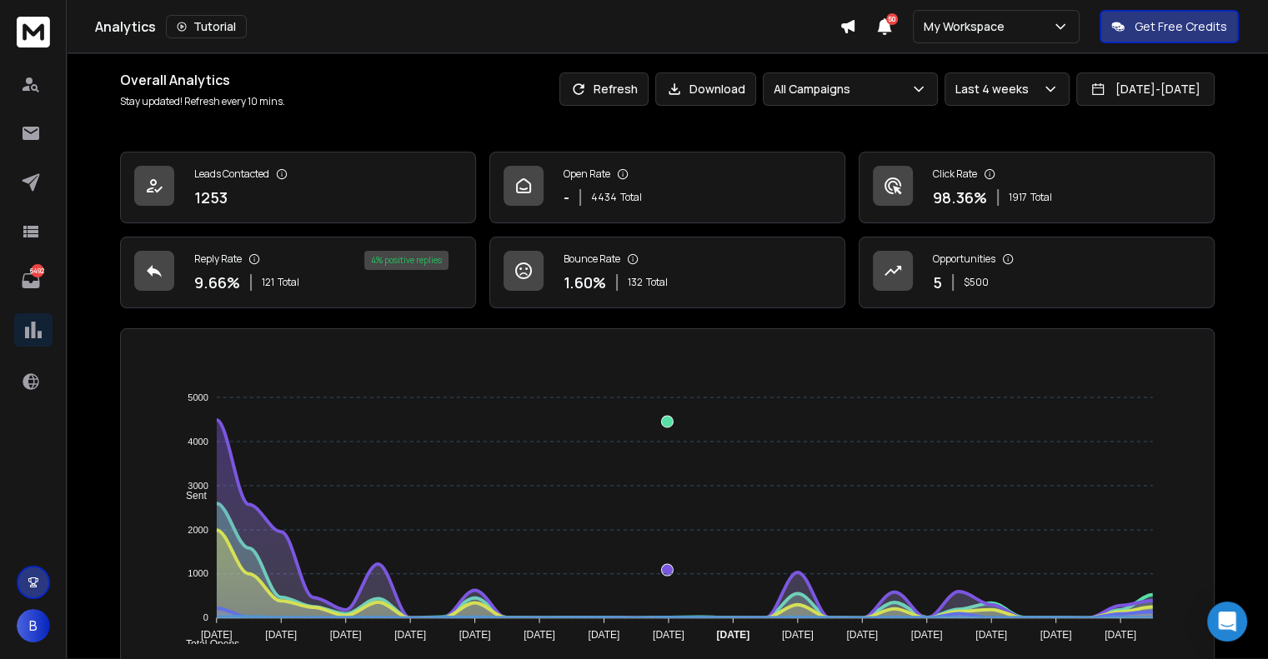 The image size is (1268, 659). I want to click on a: Click Rate98.36%1917Total, so click(1036, 188).